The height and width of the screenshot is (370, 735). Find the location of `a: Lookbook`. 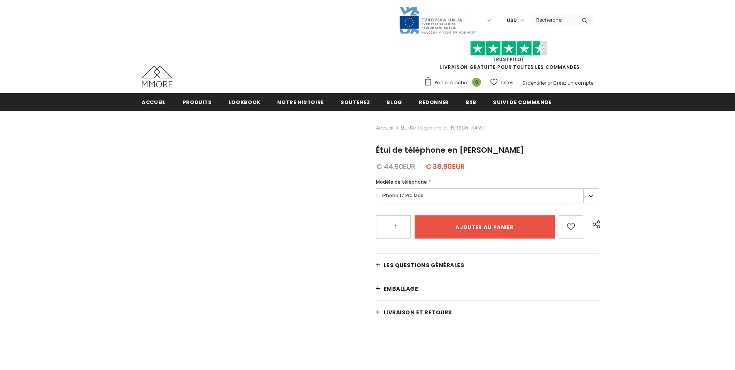

a: Lookbook is located at coordinates (244, 102).